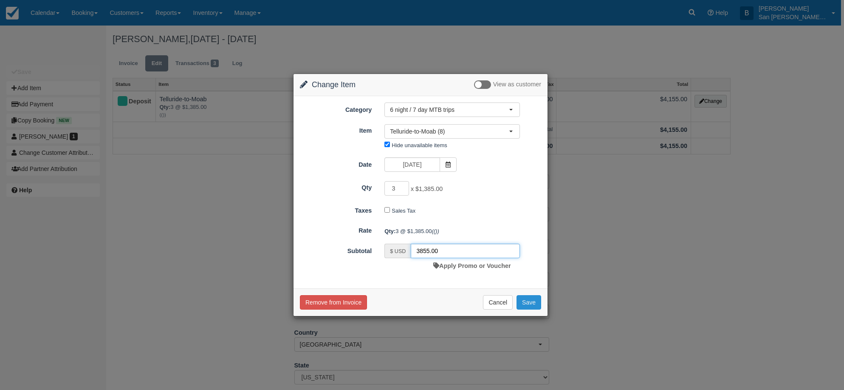  What do you see at coordinates (336, 249) in the screenshot?
I see `label: Subtotal` at bounding box center [336, 249].